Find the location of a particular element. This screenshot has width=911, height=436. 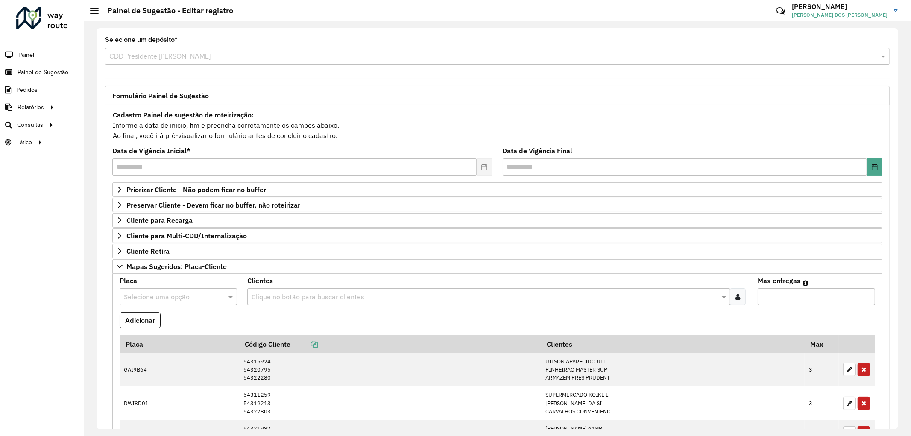

button: Choose Date is located at coordinates (874, 167).